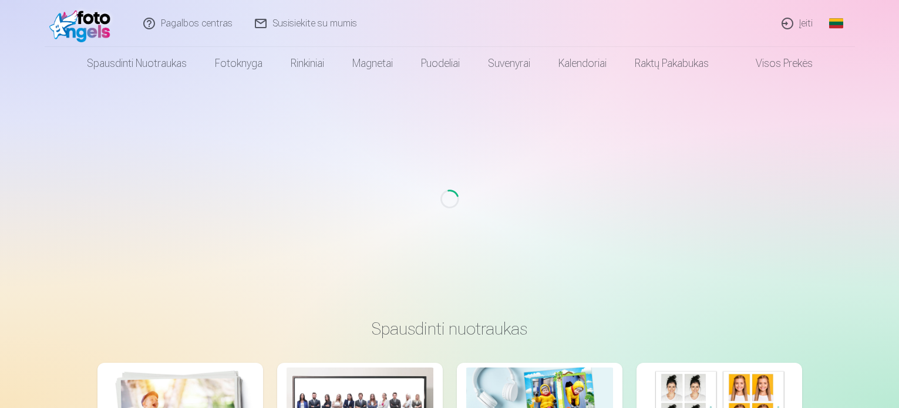 This screenshot has height=408, width=899. What do you see at coordinates (440, 63) in the screenshot?
I see `a: Puodeliai` at bounding box center [440, 63].